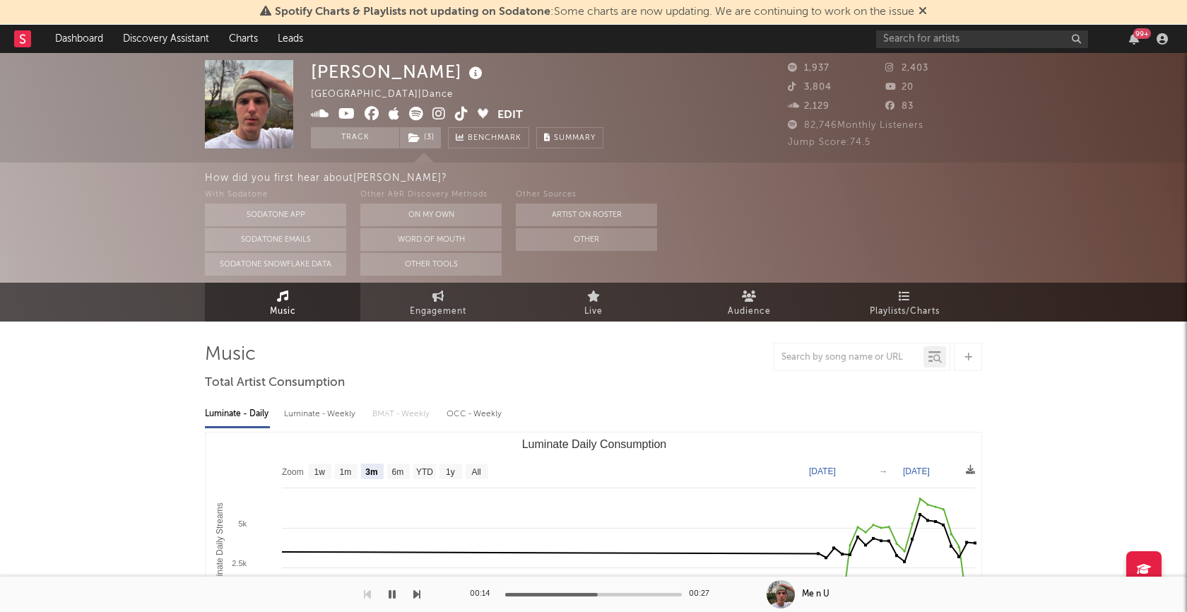  Describe the element at coordinates (237, 414) in the screenshot. I see `div: Luminate - Daily` at that location.